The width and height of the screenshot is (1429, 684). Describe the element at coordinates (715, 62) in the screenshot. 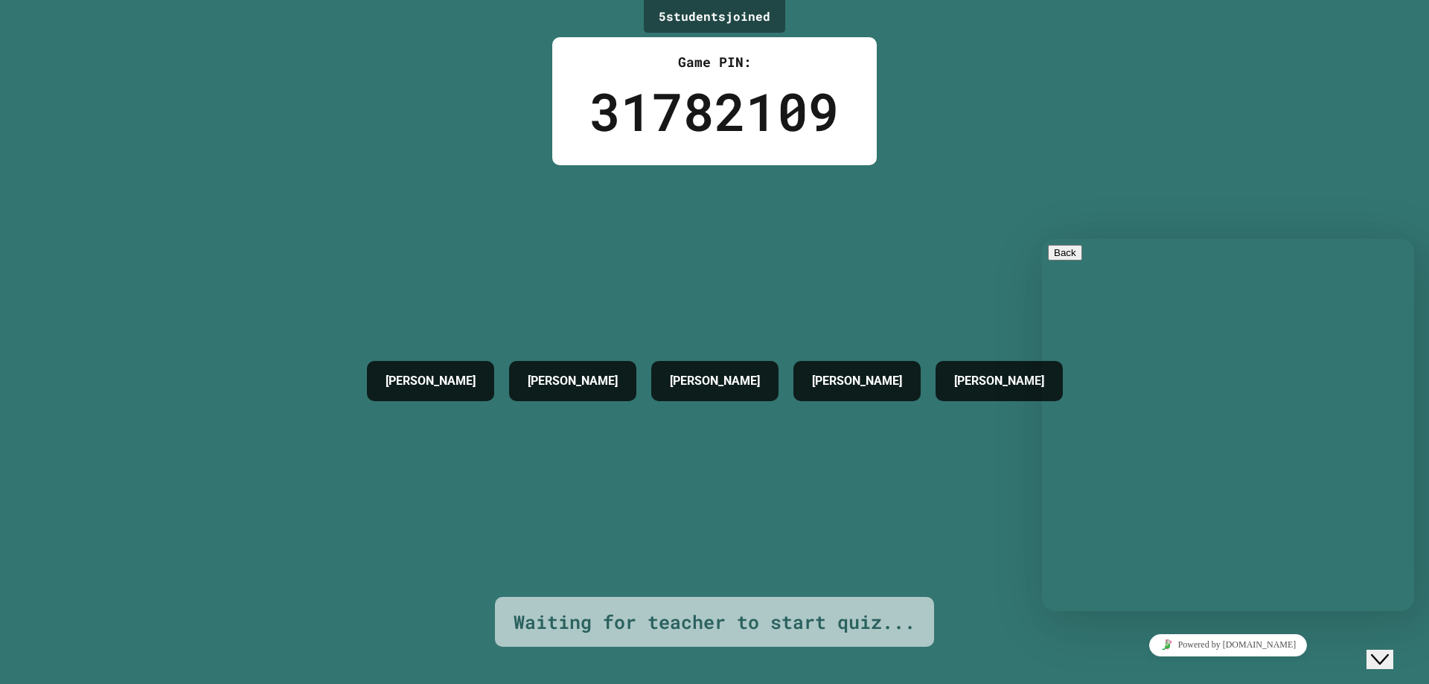

I see `div: Game PIN:` at that location.